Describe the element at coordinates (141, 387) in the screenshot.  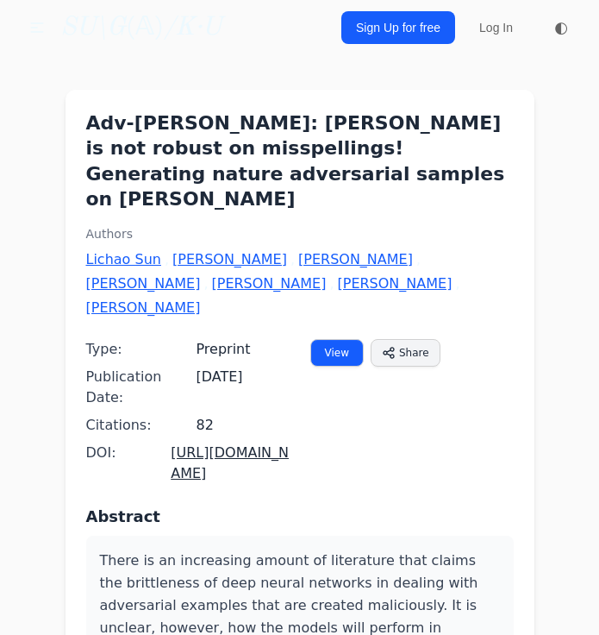
I see `span: Publication Date:` at that location.